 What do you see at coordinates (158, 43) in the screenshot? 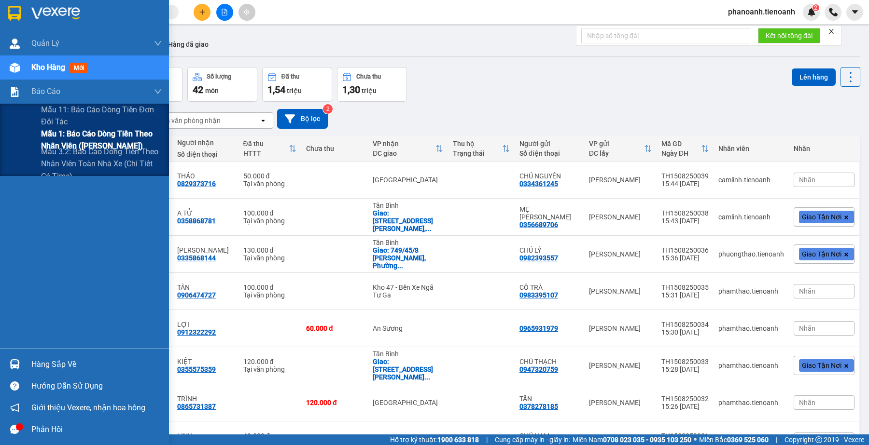
I see `span: down` at bounding box center [158, 43].